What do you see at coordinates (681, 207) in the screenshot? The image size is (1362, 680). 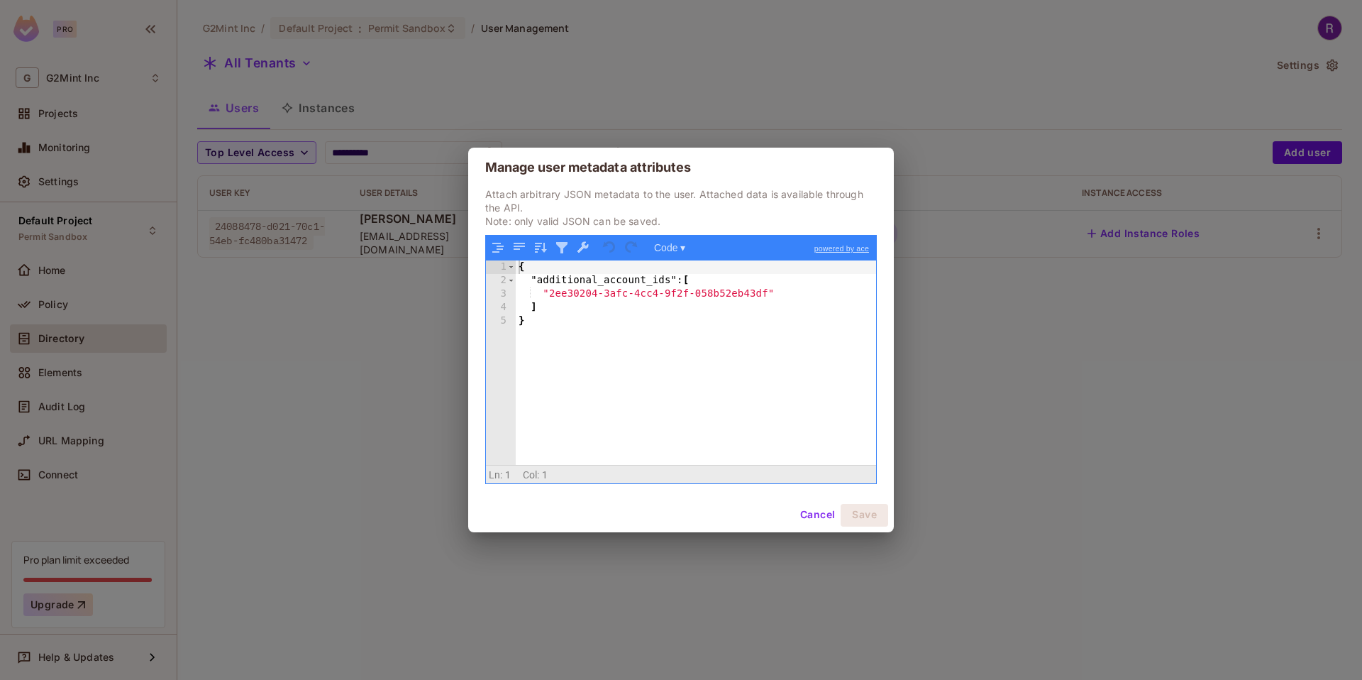 I see `p: Attach arbitrary JSON metadata to the user. Attached data is available through the API. Note: onl...` at bounding box center [681, 207].